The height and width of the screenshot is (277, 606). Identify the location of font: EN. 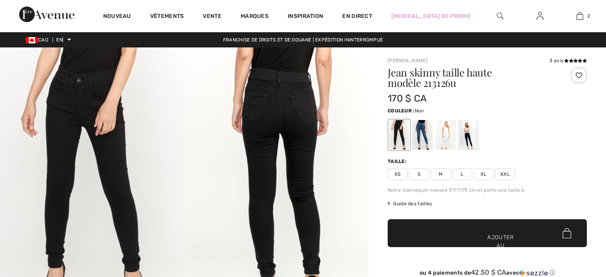
(59, 40).